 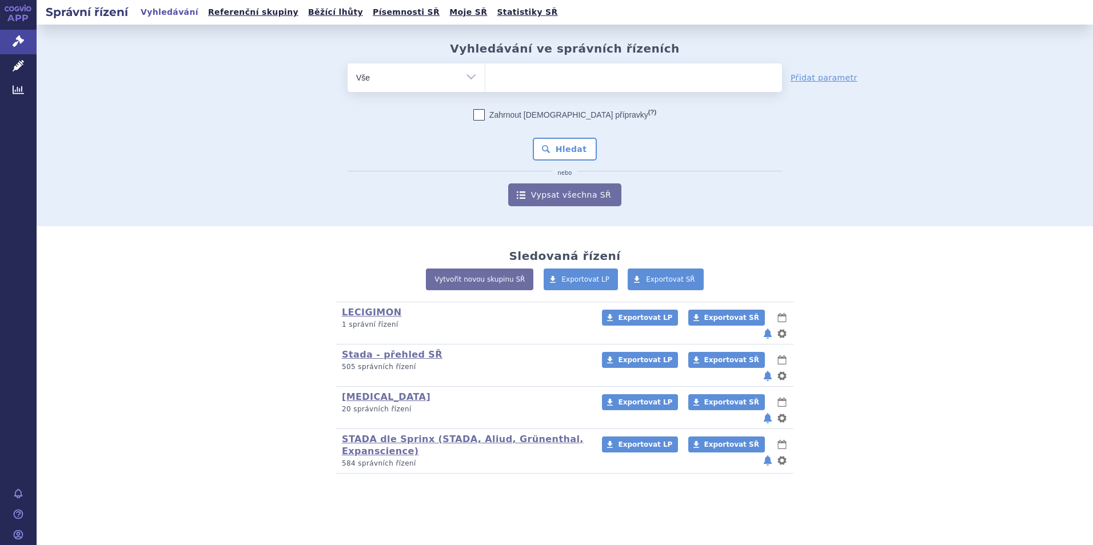 I want to click on p: 505 správních řízení, so click(x=464, y=367).